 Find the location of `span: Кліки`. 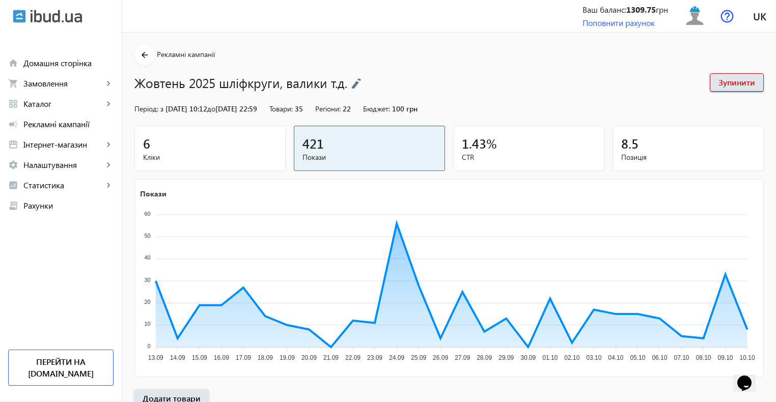

span: Кліки is located at coordinates (210, 157).